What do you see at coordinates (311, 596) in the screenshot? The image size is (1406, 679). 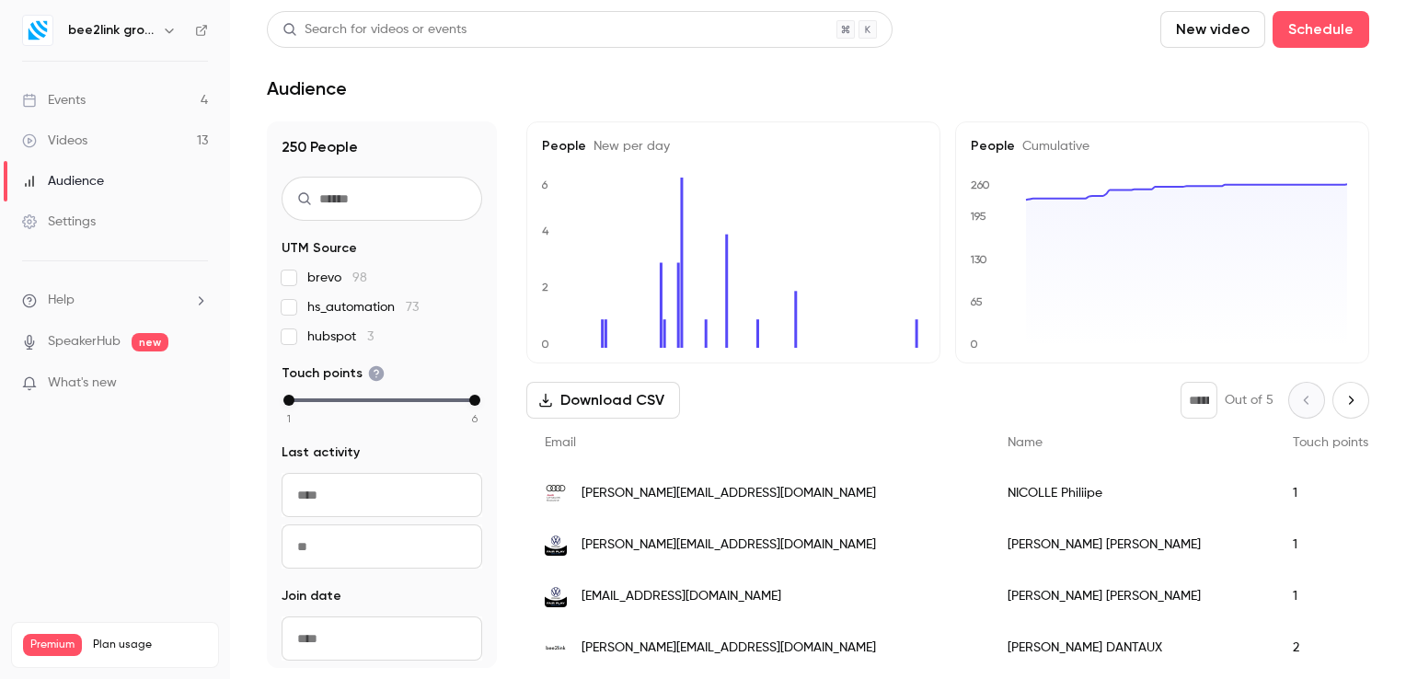 I see `span: Join date` at bounding box center [311, 596].